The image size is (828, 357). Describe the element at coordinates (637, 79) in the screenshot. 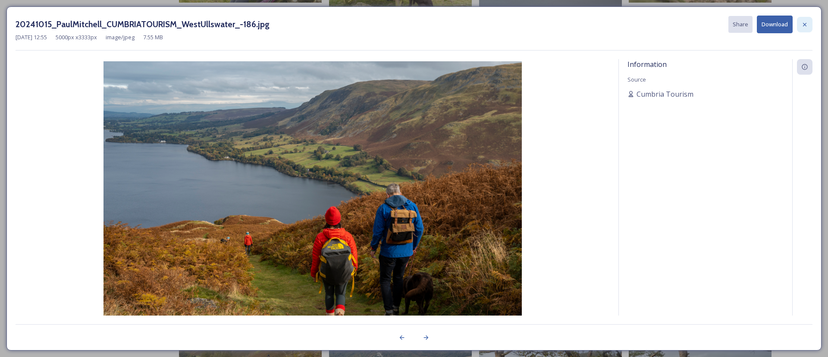

I see `span: Source` at that location.